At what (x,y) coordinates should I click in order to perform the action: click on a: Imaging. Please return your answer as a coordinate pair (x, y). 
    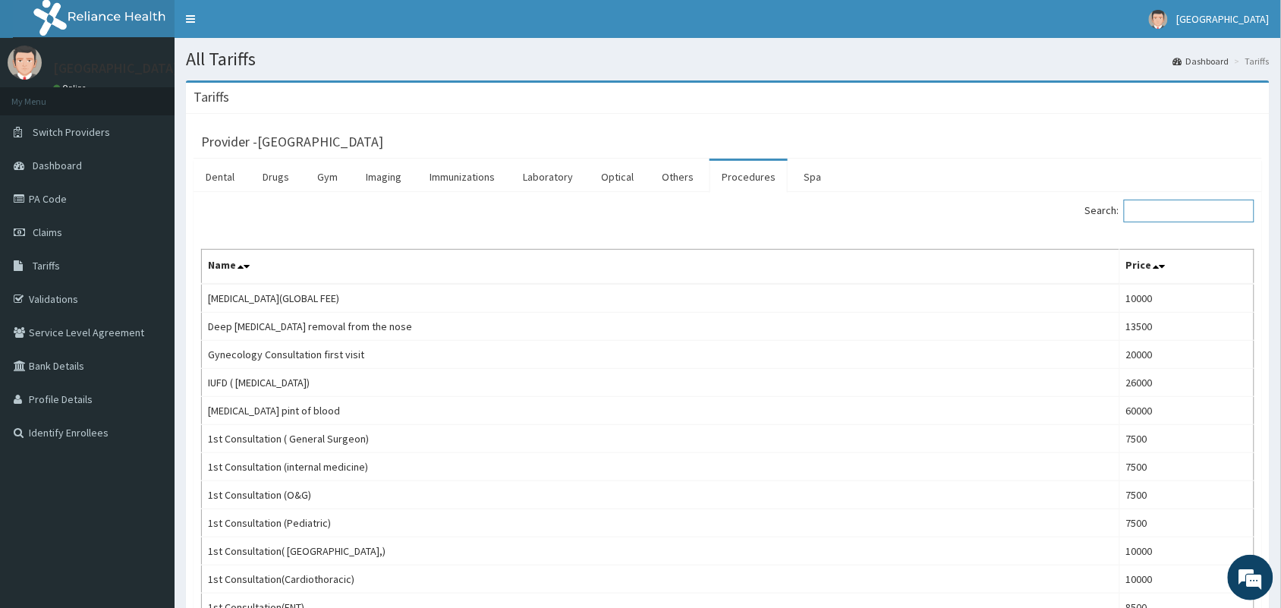
    Looking at the image, I should click on (383, 177).